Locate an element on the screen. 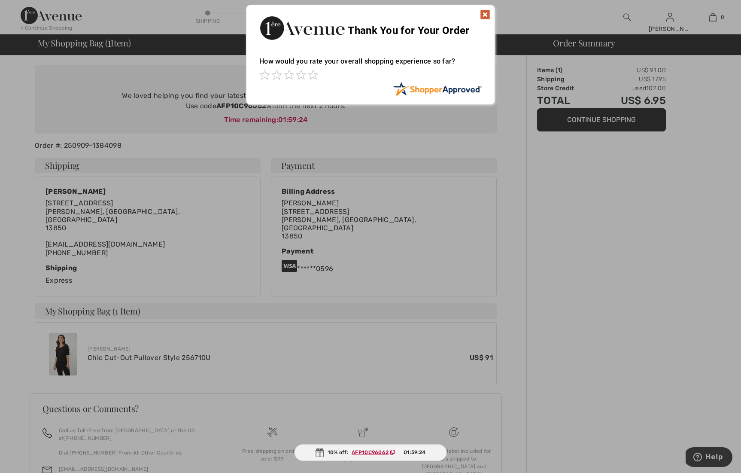  img: Gift.svg is located at coordinates (320, 452).